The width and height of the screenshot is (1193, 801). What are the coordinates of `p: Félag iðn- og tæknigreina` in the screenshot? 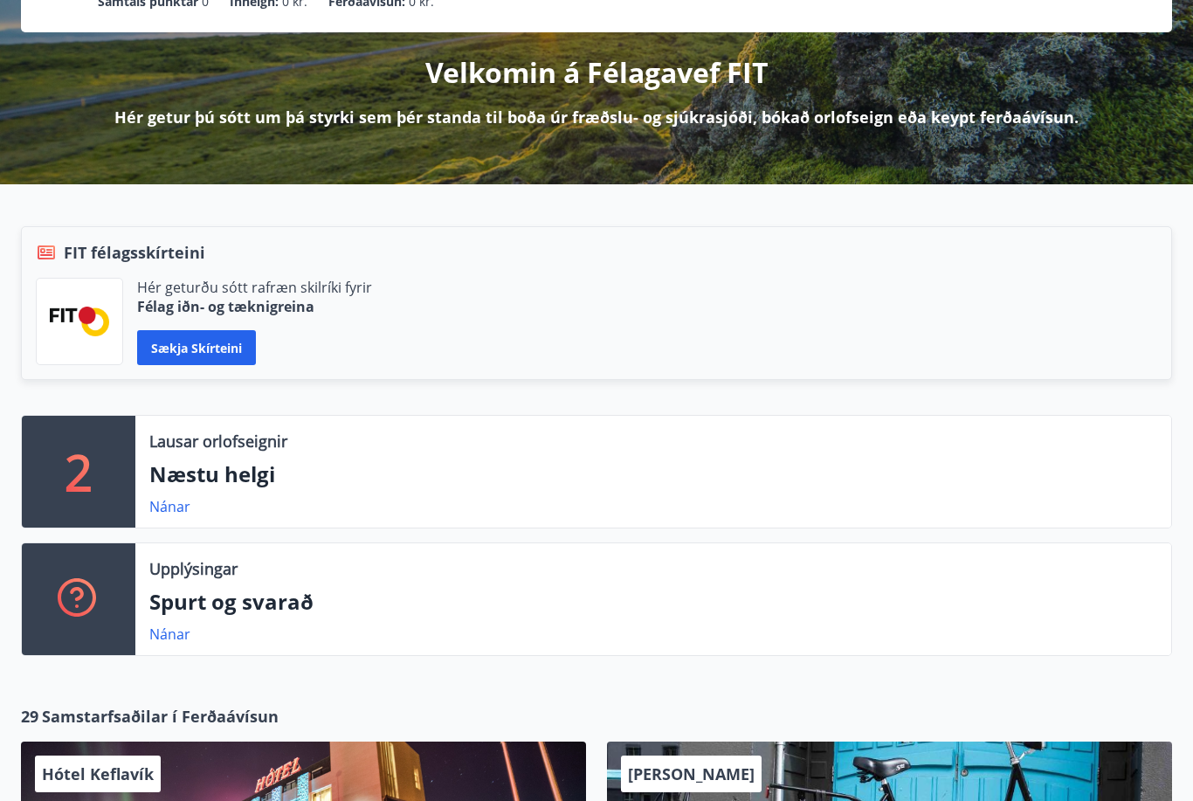 It's located at (254, 307).